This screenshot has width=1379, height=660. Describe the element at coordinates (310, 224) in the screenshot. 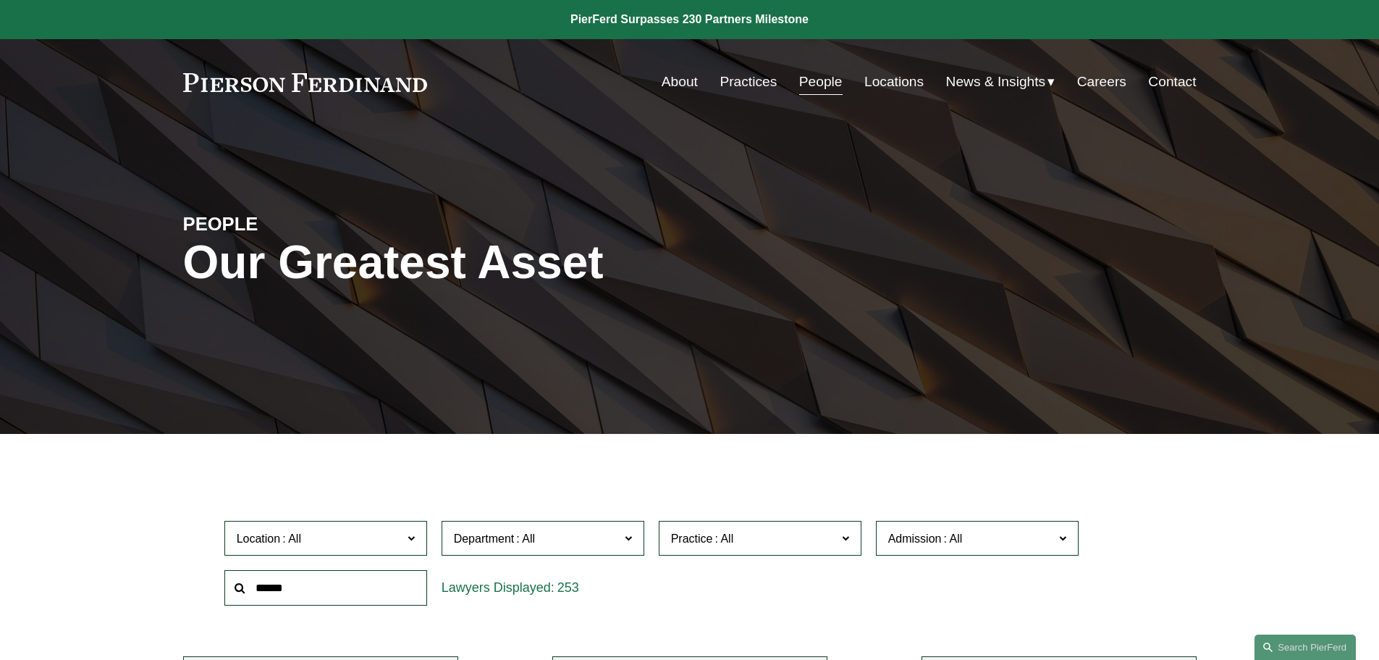

I see `h4: PEOPLE` at that location.